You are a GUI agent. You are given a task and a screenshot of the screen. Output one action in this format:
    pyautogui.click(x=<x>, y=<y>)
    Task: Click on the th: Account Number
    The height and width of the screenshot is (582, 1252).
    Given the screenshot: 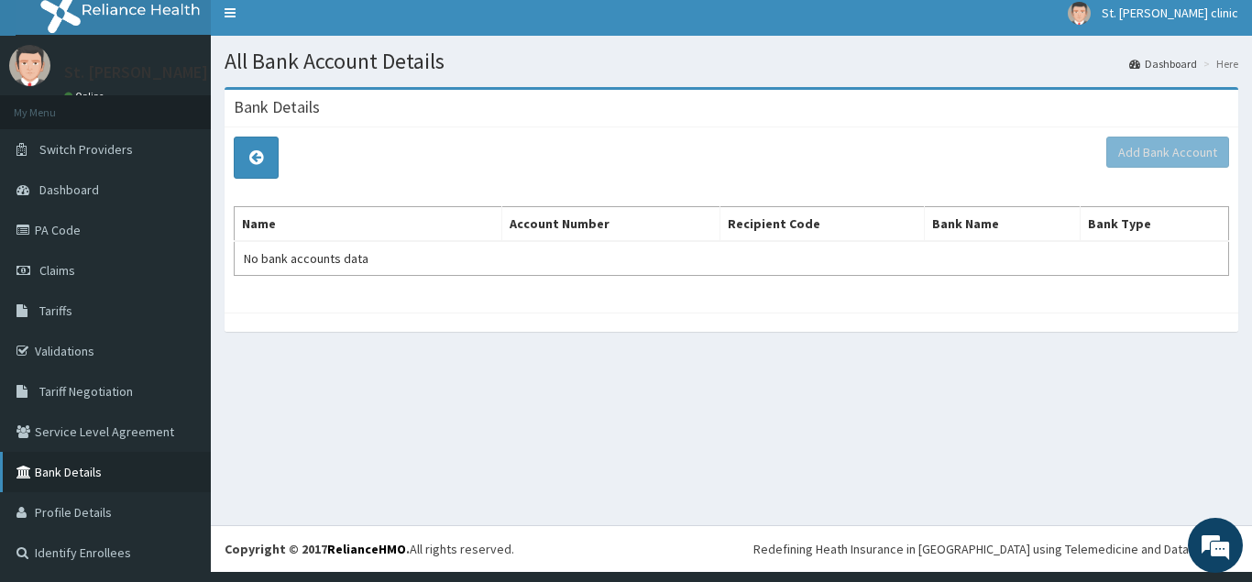 What is the action you would take?
    pyautogui.click(x=610, y=224)
    